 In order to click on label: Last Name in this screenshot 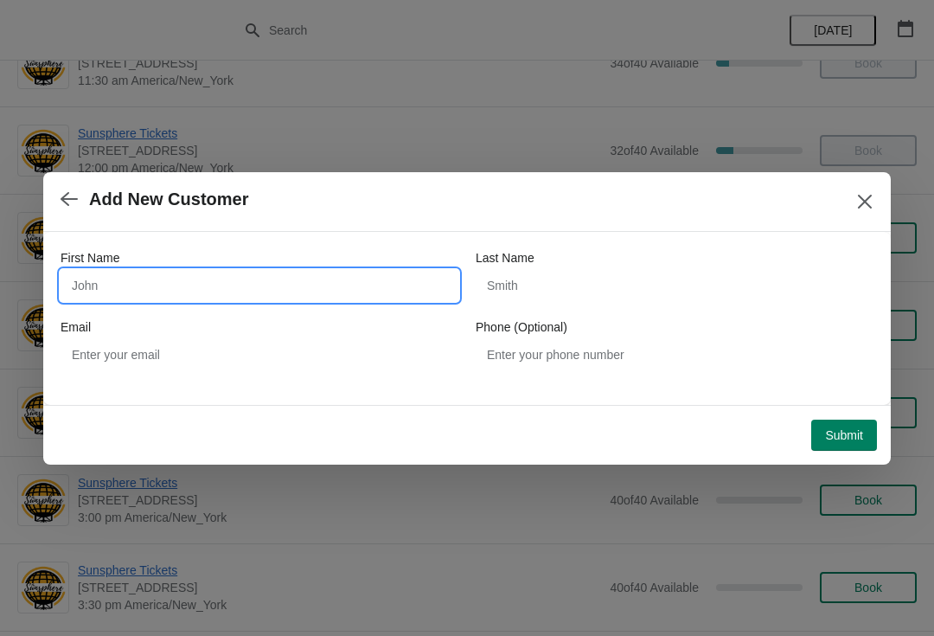, I will do `click(505, 258)`.